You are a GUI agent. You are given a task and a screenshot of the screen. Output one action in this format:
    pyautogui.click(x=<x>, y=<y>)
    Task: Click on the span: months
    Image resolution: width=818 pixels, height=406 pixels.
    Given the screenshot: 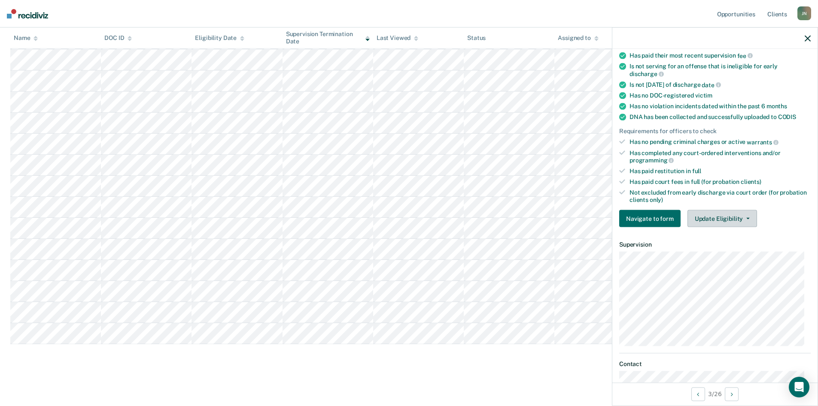 What is the action you would take?
    pyautogui.click(x=777, y=106)
    